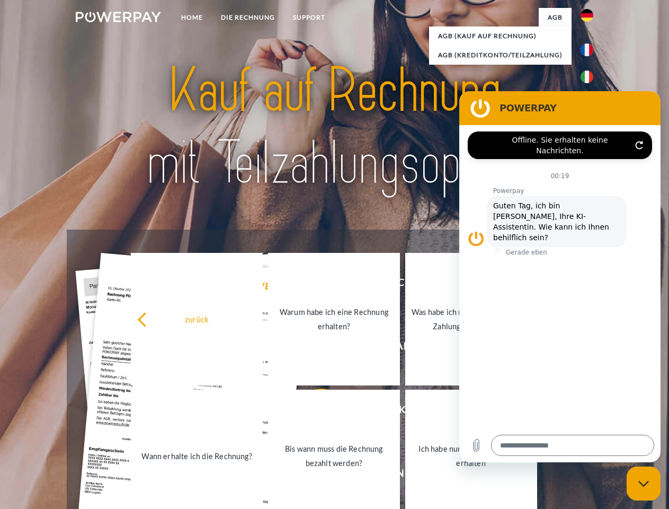 Image resolution: width=669 pixels, height=509 pixels. I want to click on div: Ich habe nur eine Teillieferung erhalten, so click(471, 456).